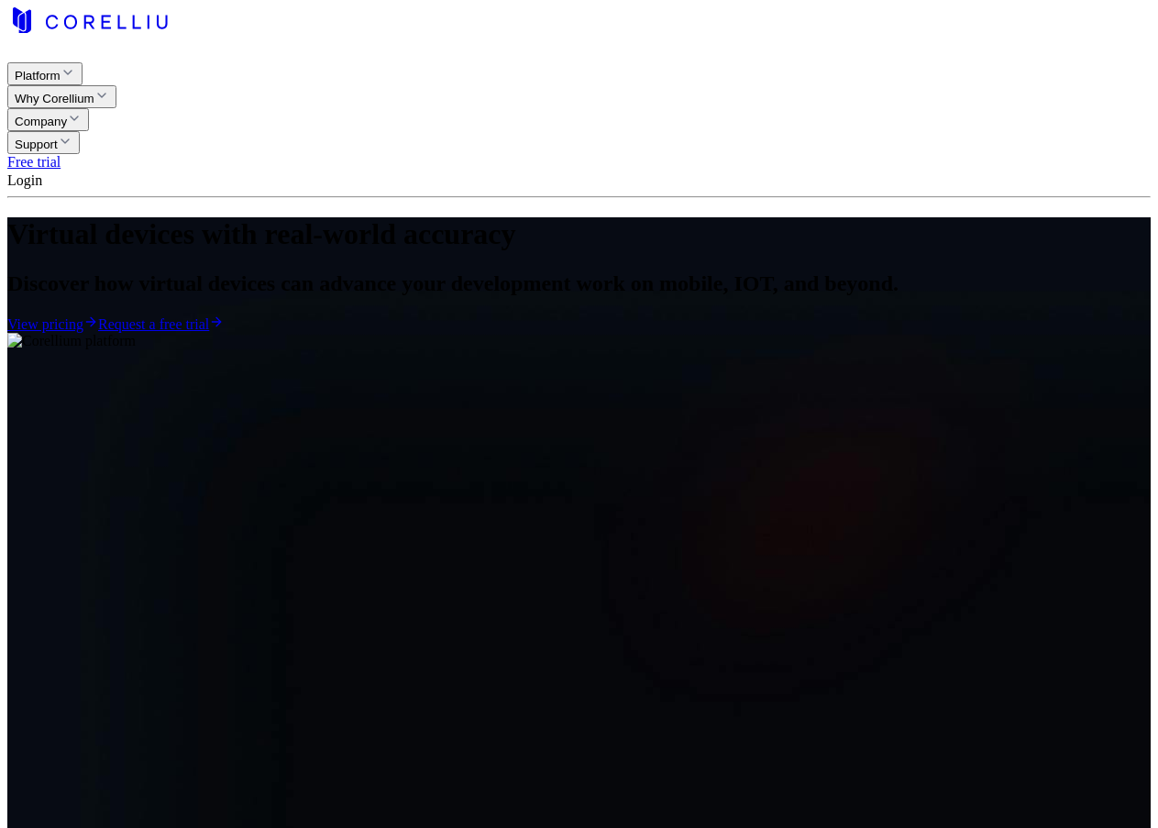 The height and width of the screenshot is (828, 1158). I want to click on a: Free trial, so click(34, 161).